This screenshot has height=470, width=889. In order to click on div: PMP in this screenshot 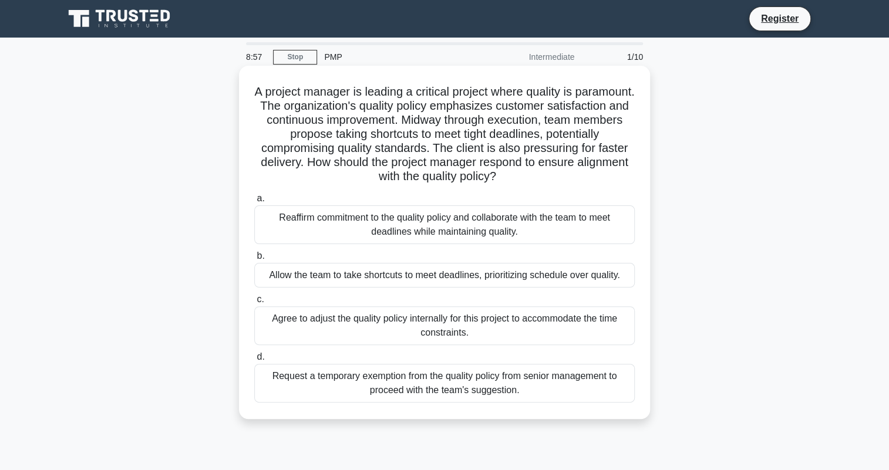, I will do `click(397, 57)`.